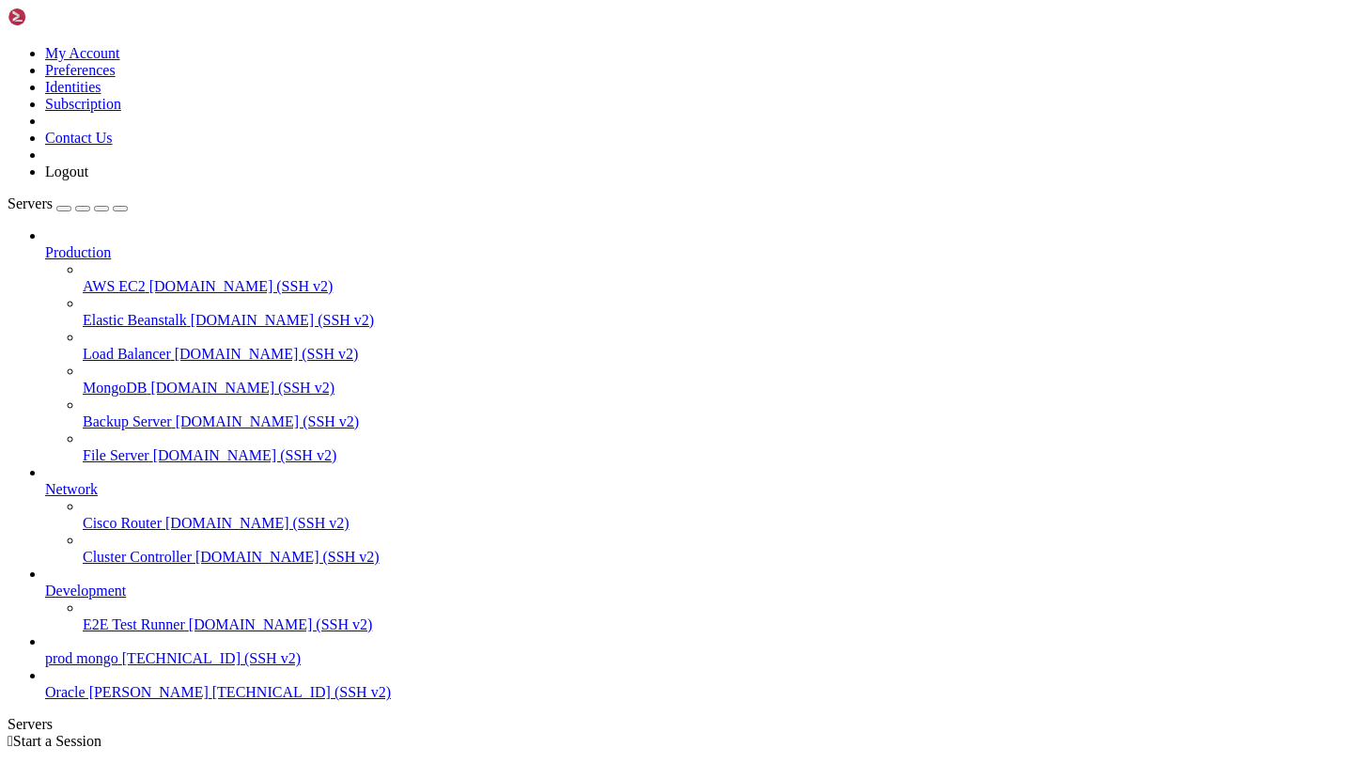 The height and width of the screenshot is (763, 1353). Describe the element at coordinates (695, 599) in the screenshot. I see `li: Development` at that location.